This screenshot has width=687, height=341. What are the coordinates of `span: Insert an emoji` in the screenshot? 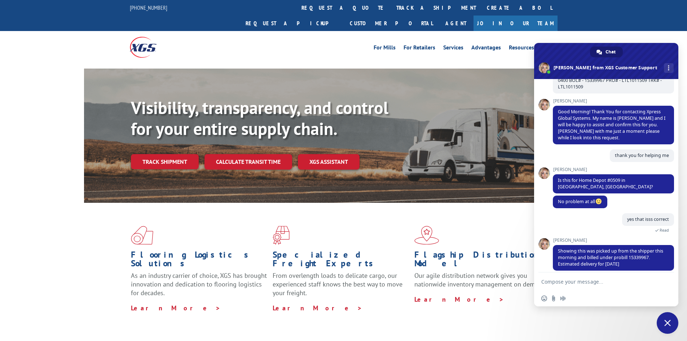 It's located at (544, 298).